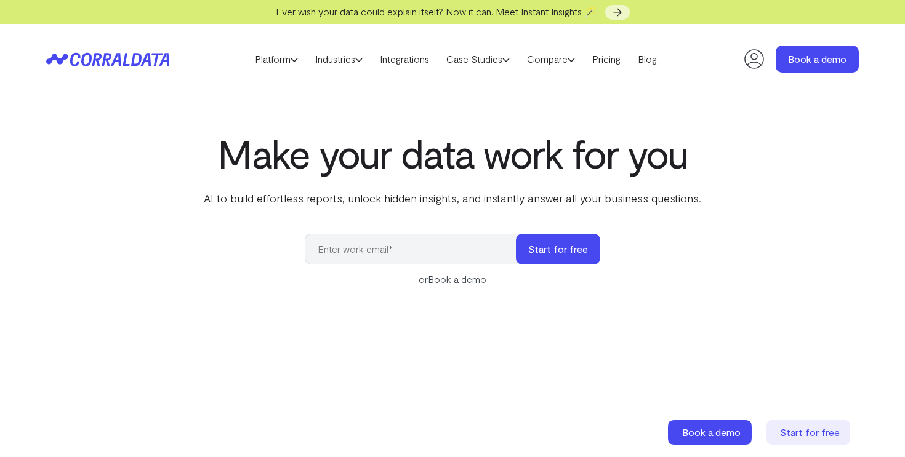 This screenshot has width=905, height=457. Describe the element at coordinates (810, 433) in the screenshot. I see `a: Start for free` at that location.